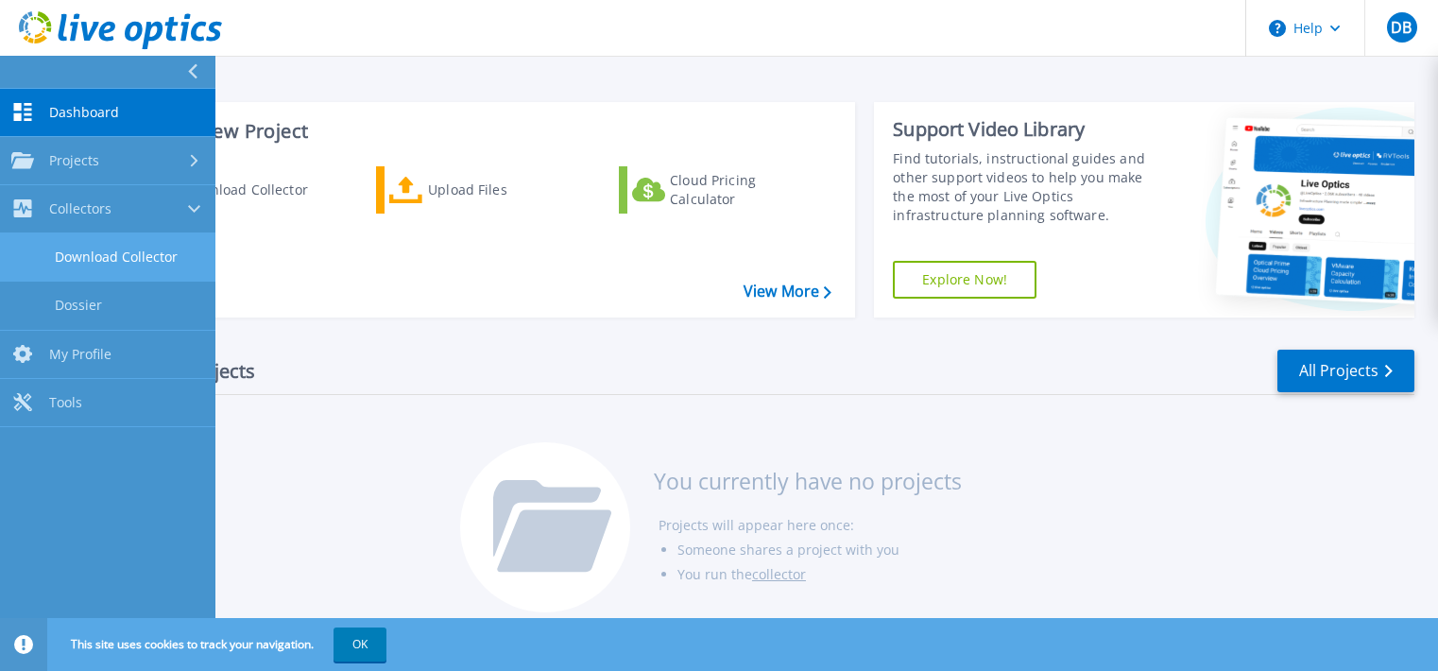 The width and height of the screenshot is (1438, 671). I want to click on span: This site uses cookies to track your navigation., so click(219, 644).